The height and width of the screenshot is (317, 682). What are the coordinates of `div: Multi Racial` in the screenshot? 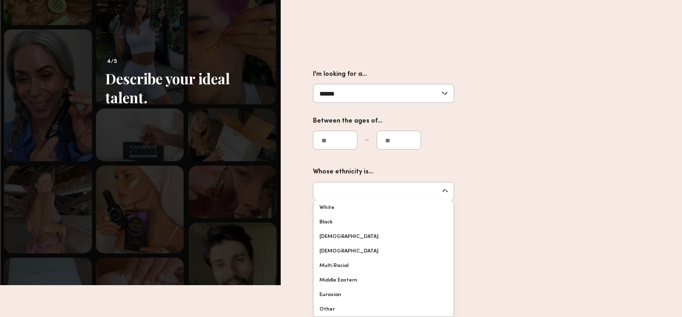 It's located at (383, 266).